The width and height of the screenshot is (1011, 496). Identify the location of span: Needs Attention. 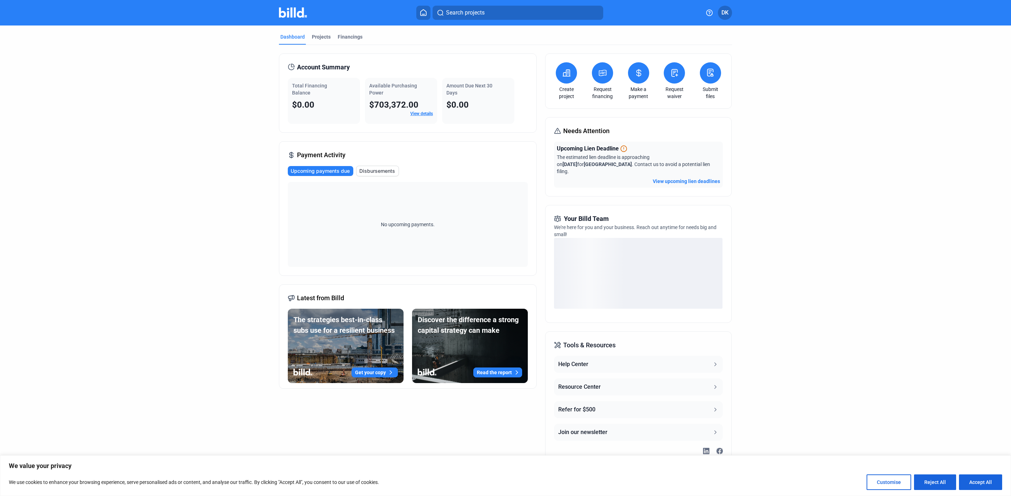
(586, 131).